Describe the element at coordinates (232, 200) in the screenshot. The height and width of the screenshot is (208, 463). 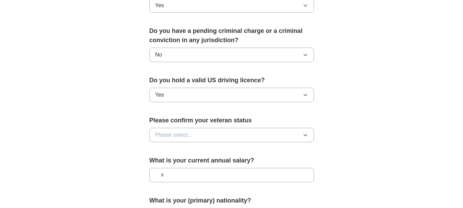
I see `label: What is your (primary) nationality?` at that location.